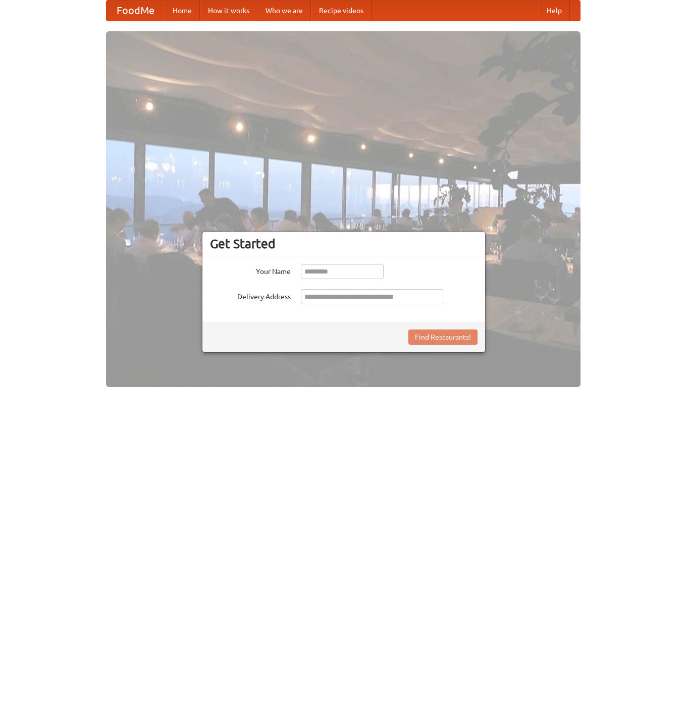  What do you see at coordinates (229, 11) in the screenshot?
I see `a: How it works` at bounding box center [229, 11].